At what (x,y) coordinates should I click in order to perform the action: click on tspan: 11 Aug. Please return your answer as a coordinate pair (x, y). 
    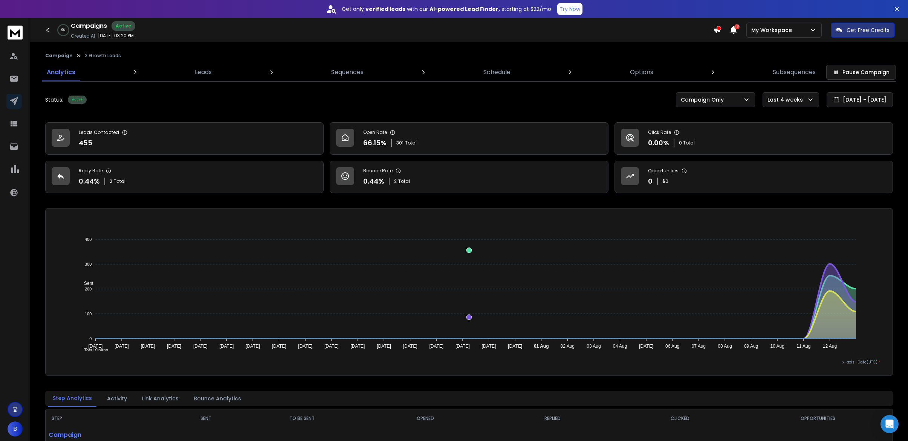
    Looking at the image, I should click on (803, 347).